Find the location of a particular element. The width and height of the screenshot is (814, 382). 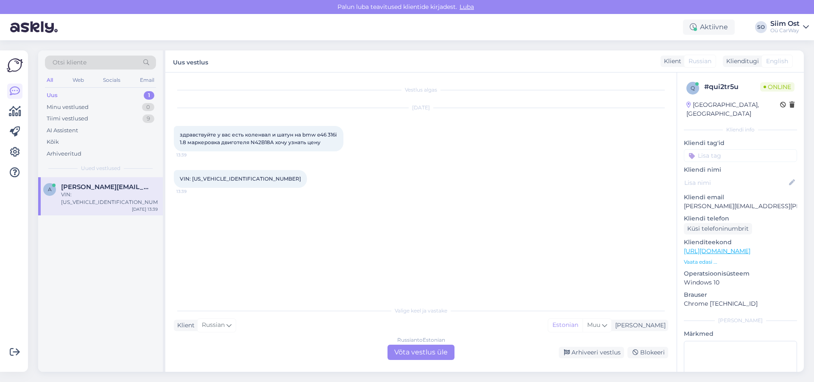

img: Askly Logo is located at coordinates (15, 65).